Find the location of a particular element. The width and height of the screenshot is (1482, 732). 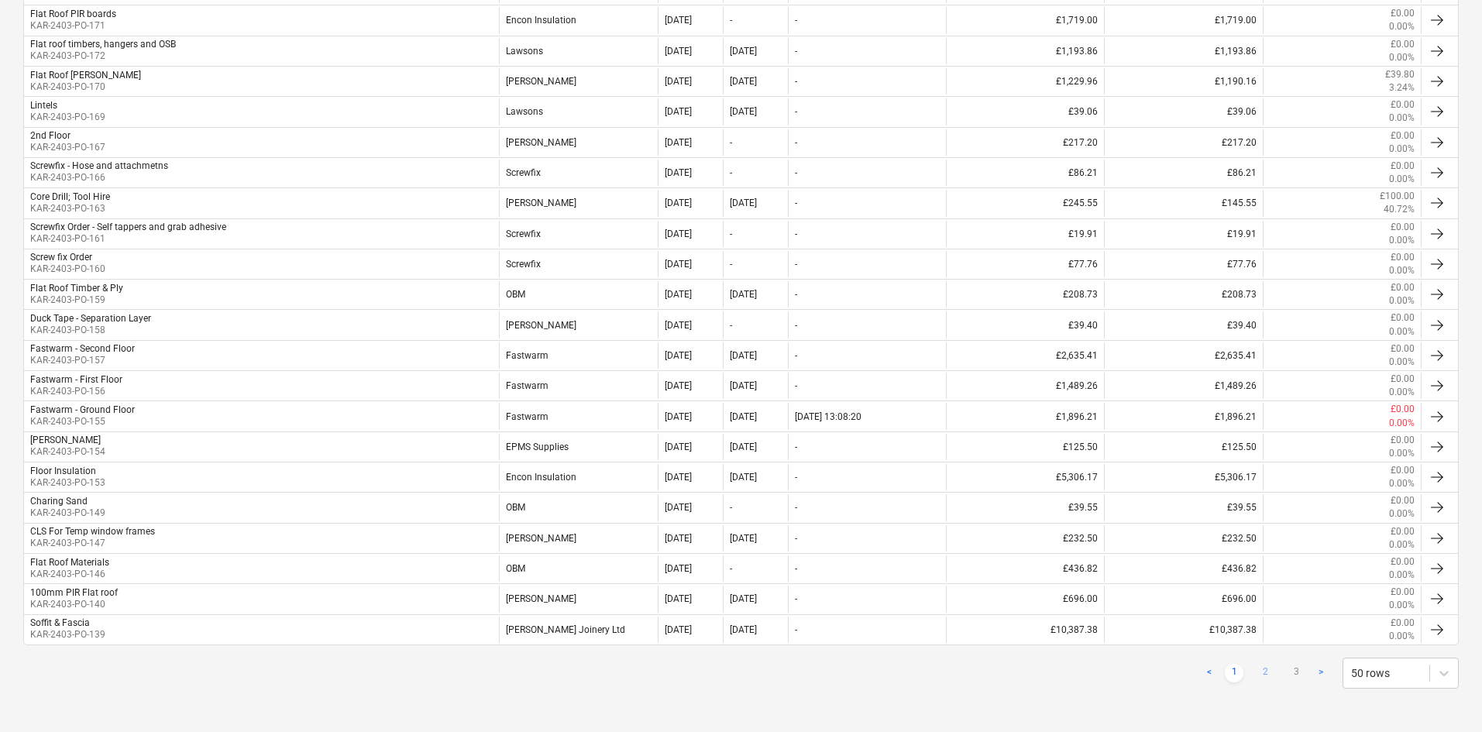

div: Fastwarm - Ground Floor is located at coordinates (82, 410).